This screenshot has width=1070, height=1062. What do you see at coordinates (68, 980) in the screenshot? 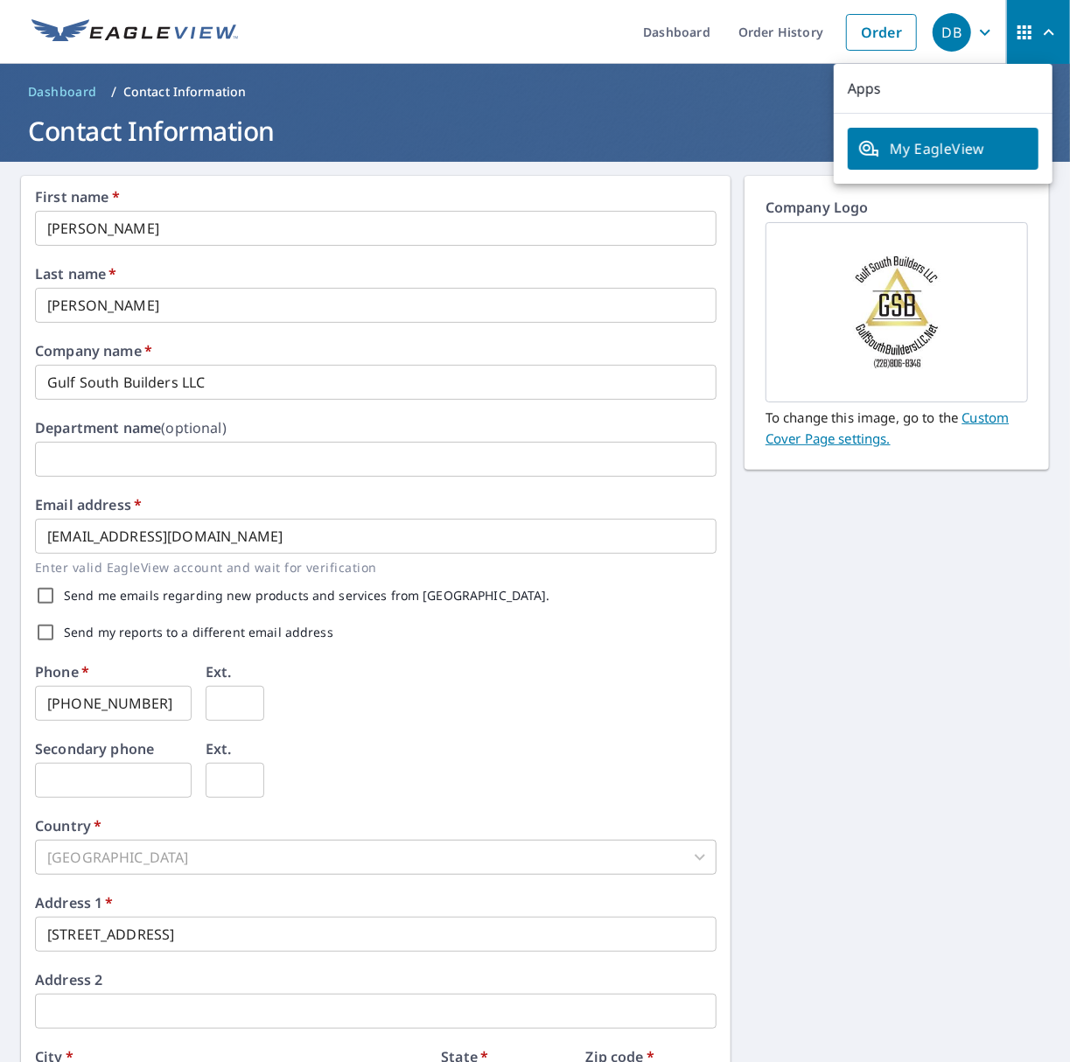
I see `label: Address 2` at bounding box center [68, 980].